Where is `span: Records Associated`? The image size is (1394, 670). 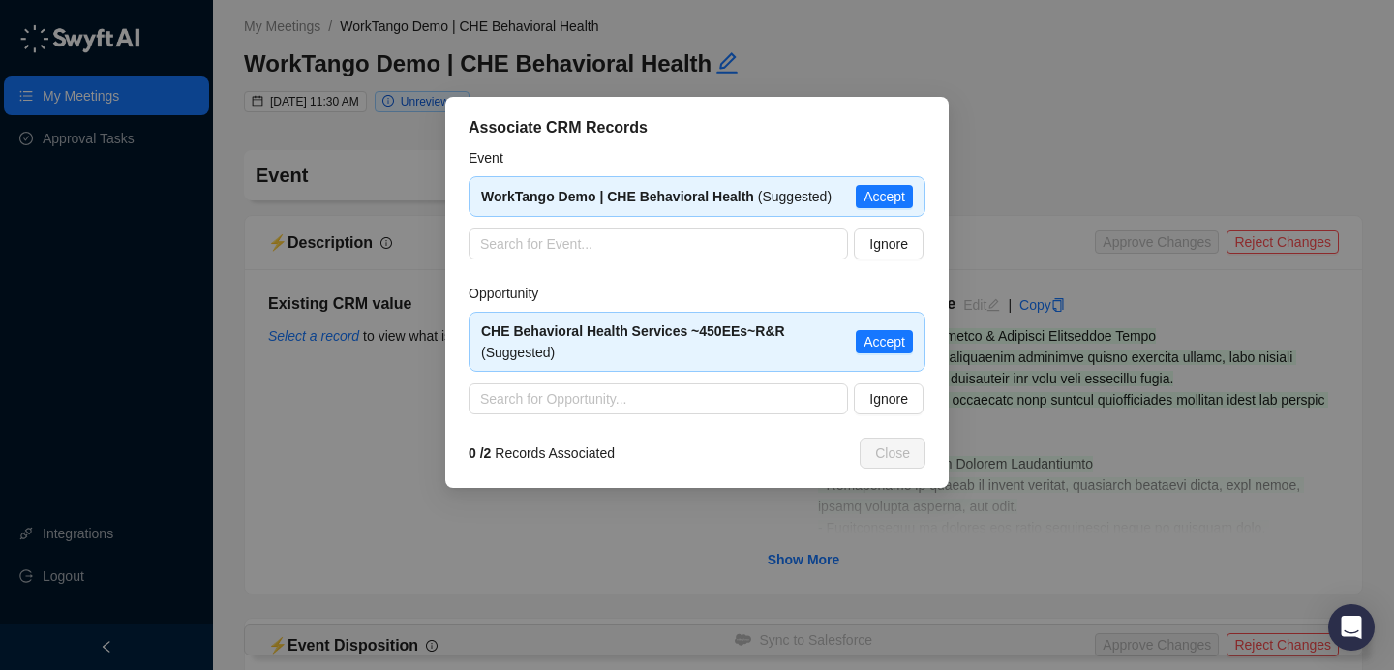
span: Records Associated is located at coordinates (541, 453).